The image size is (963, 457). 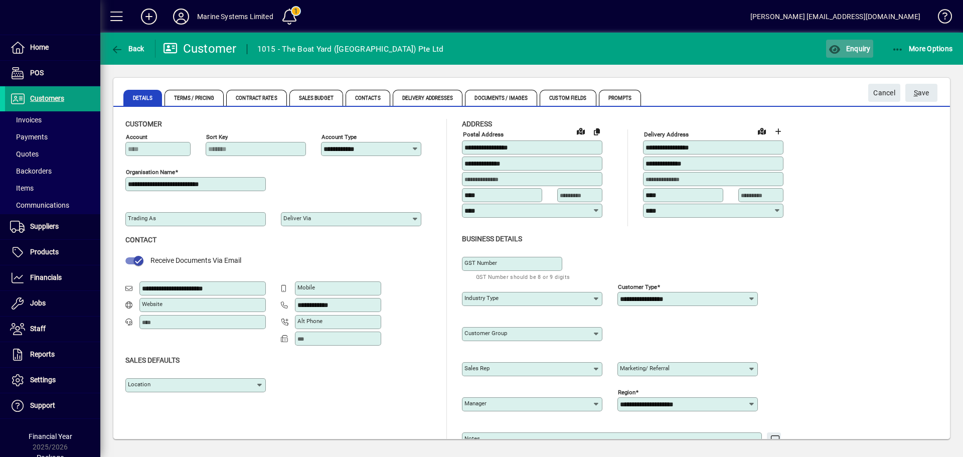 What do you see at coordinates (339, 137) in the screenshot?
I see `mat-label: Account Type` at bounding box center [339, 137].